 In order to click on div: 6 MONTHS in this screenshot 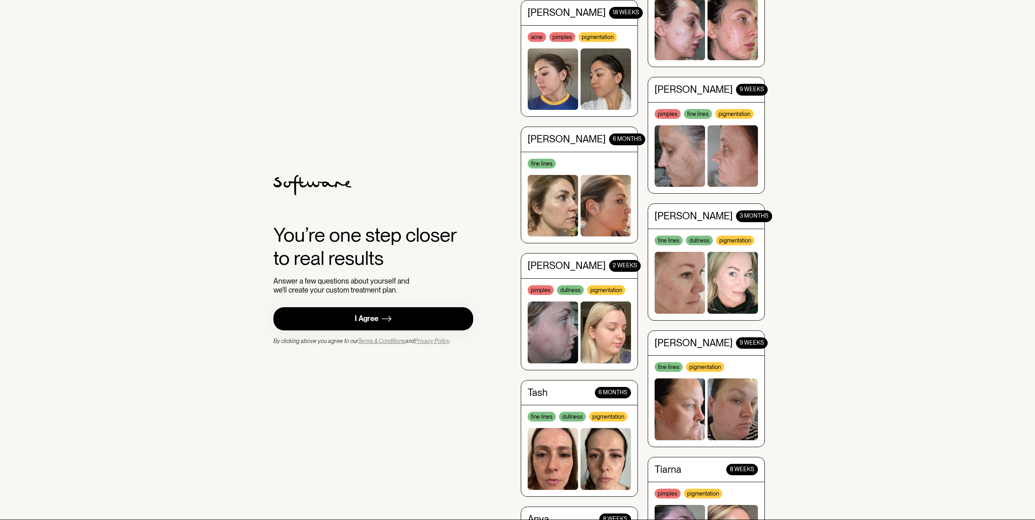, I will do `click(612, 390)`.